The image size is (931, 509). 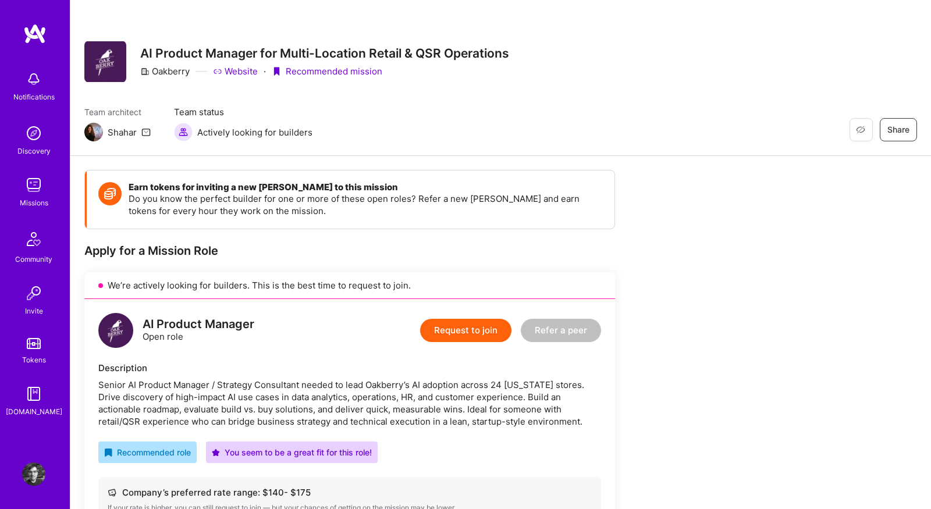 What do you see at coordinates (350, 403) in the screenshot?
I see `div: Senior AI Product Manager / Strategy Consultant needed to lead Oakberry’s AI adoption across 24 [...` at bounding box center [350, 403].